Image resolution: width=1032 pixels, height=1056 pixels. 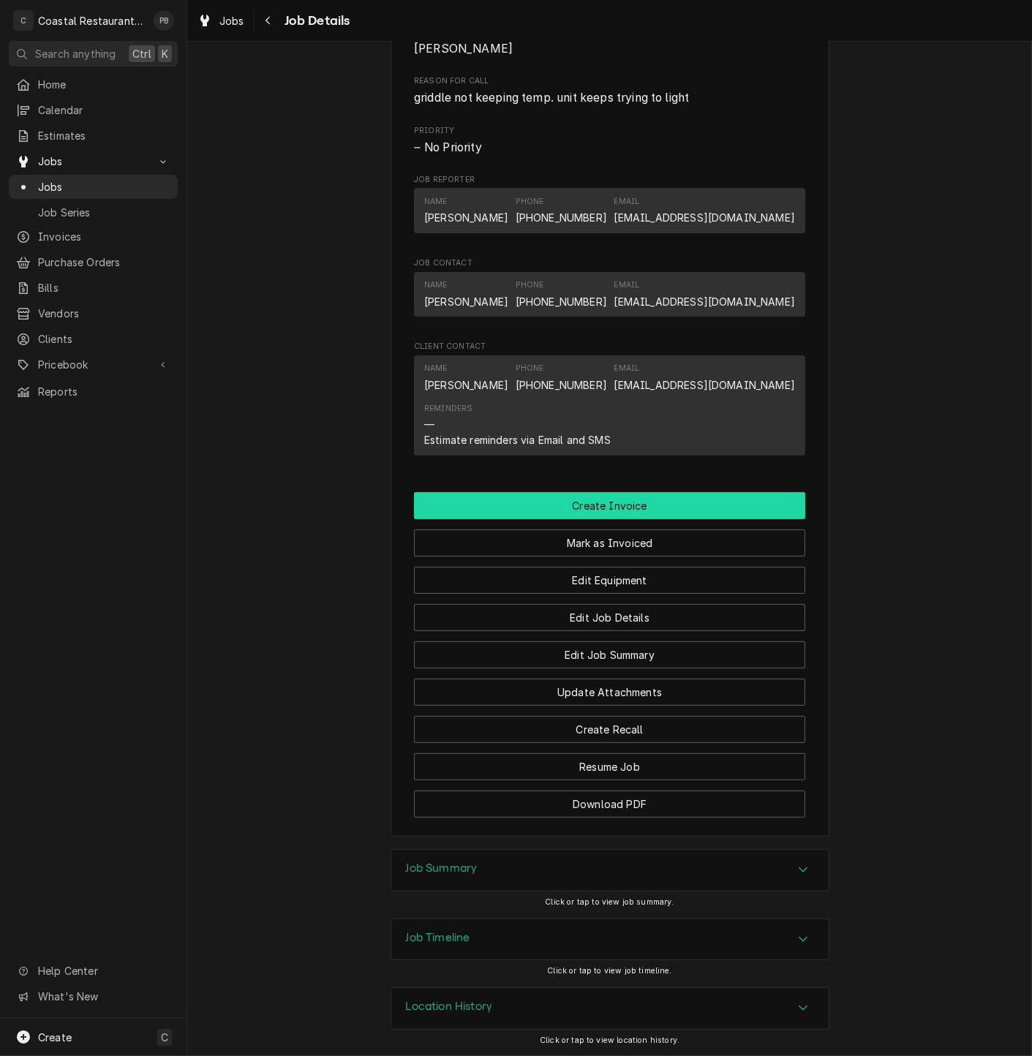 What do you see at coordinates (75, 53) in the screenshot?
I see `span: Search anything` at bounding box center [75, 53].